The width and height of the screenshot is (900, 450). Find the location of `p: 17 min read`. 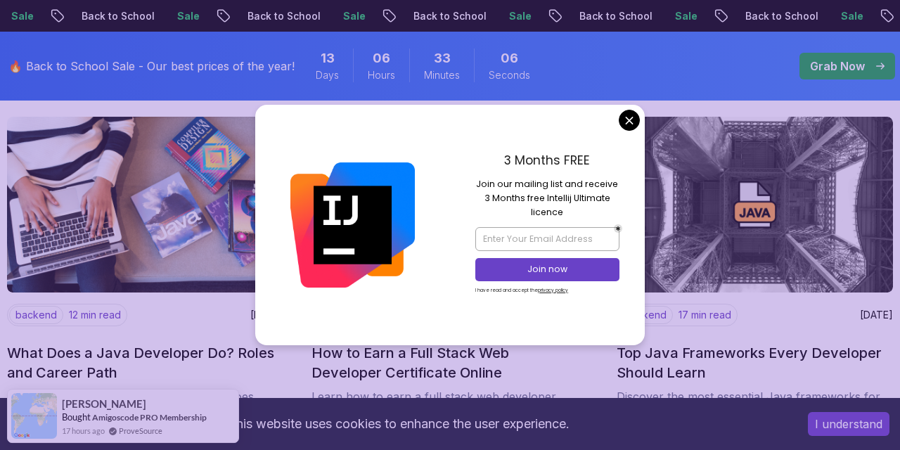

p: 17 min read is located at coordinates (705, 315).